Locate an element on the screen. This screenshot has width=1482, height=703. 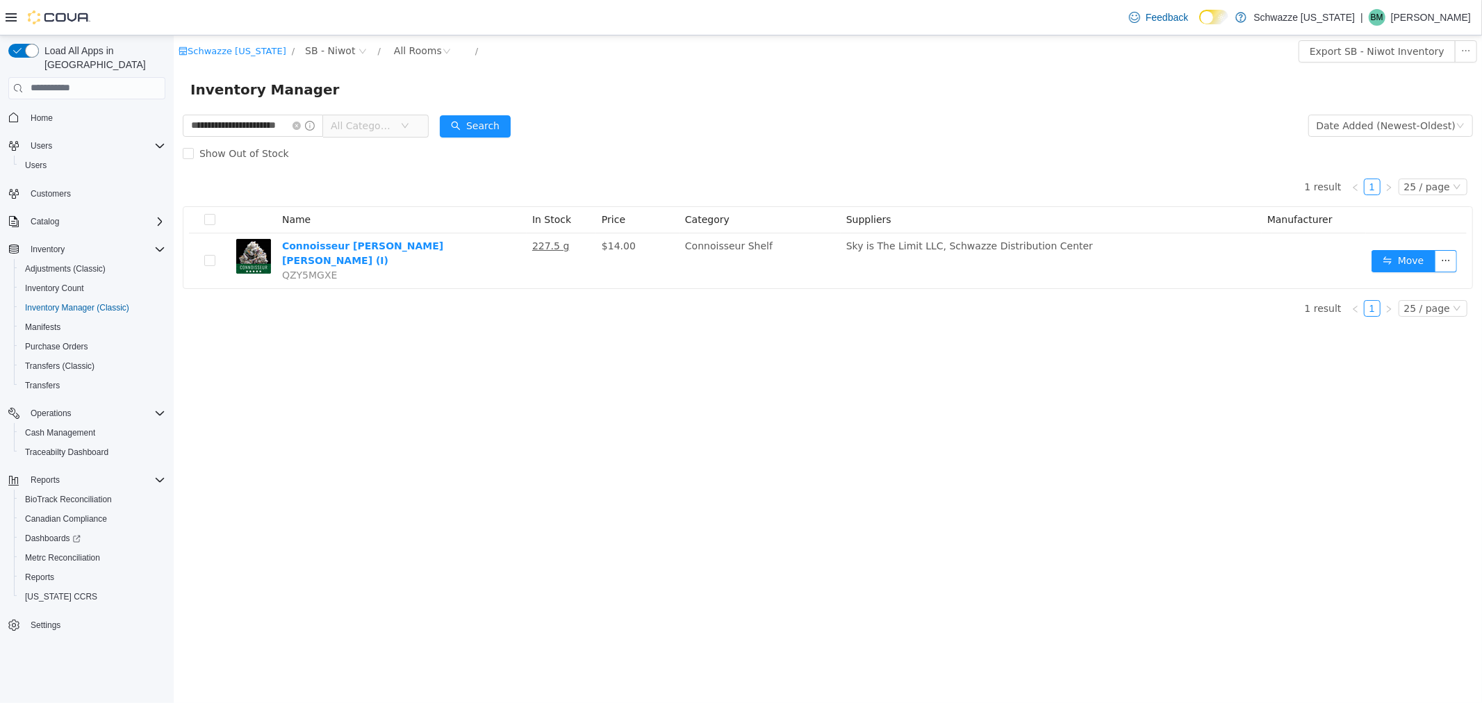
button: Reports is located at coordinates (92, 577).